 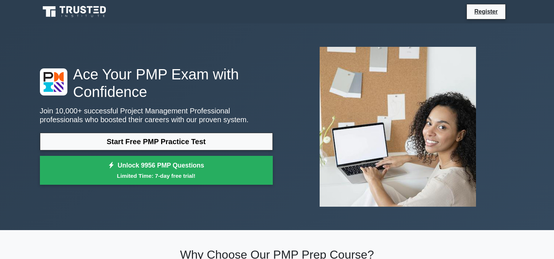 I want to click on p: Join 10,000+ successful Project Management Professional professionals who boosted their careers w..., so click(x=156, y=115).